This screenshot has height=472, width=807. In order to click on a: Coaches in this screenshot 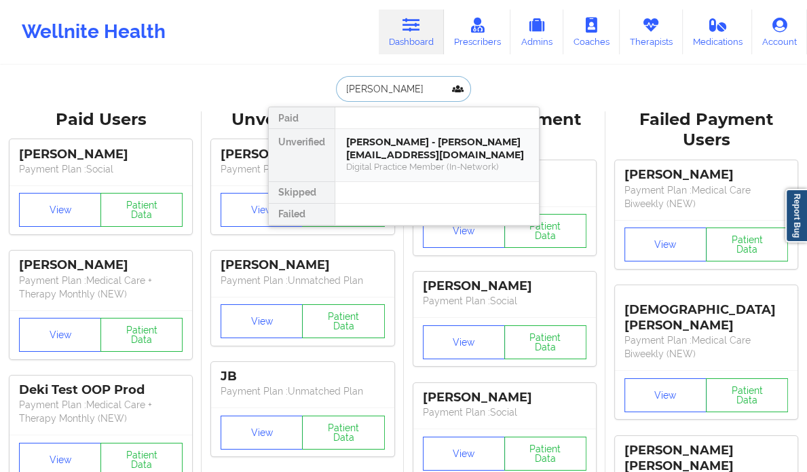, I will do `click(591, 32)`.